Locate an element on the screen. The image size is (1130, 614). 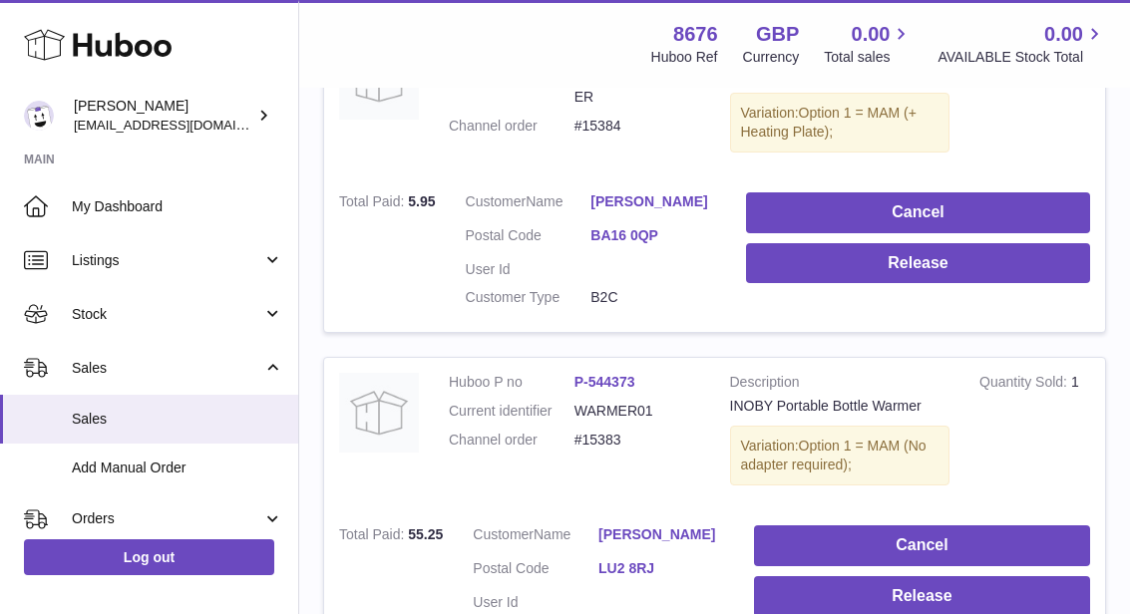
a: Log out is located at coordinates (149, 557).